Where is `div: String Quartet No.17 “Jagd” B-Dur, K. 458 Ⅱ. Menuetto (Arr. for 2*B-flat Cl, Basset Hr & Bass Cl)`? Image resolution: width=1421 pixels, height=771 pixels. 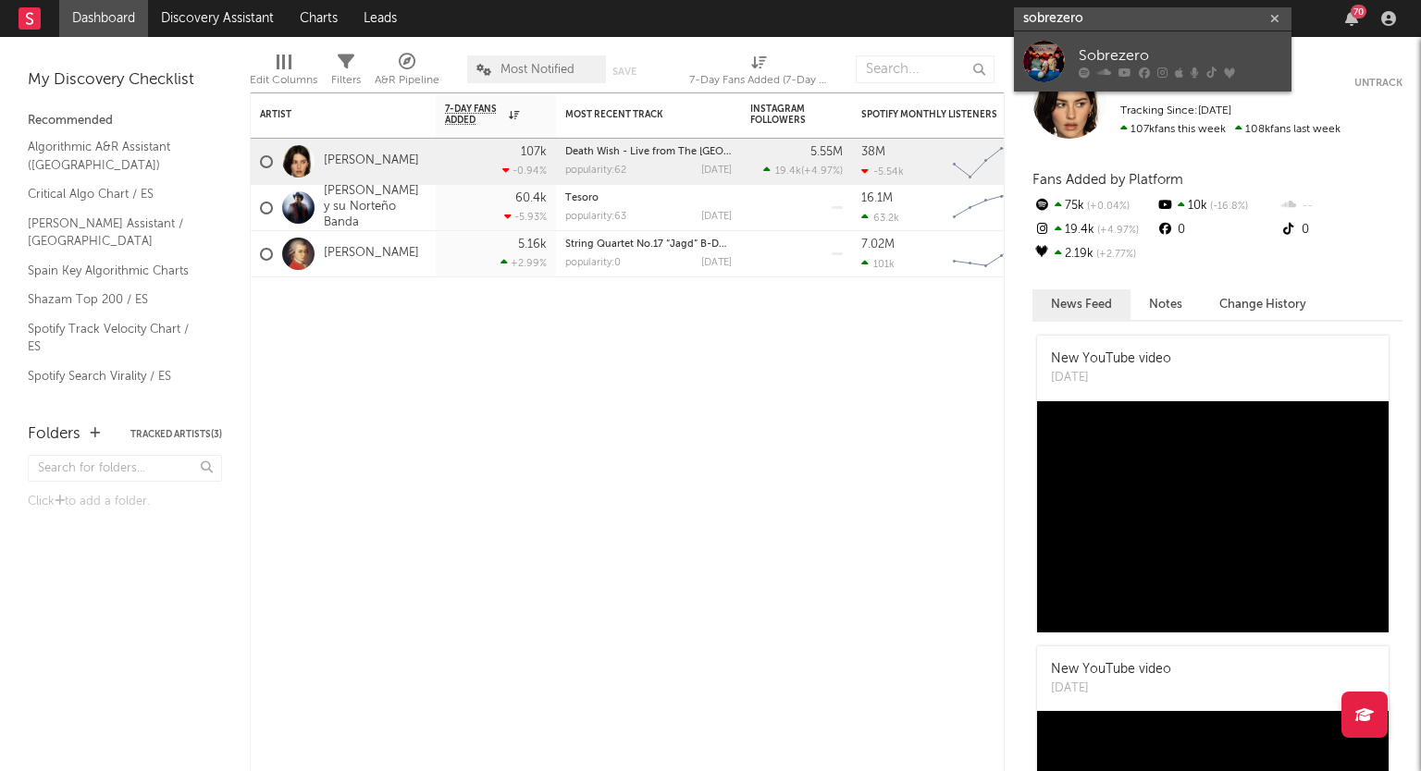 div: String Quartet No.17 “Jagd” B-Dur, K. 458 Ⅱ. Menuetto (Arr. for 2*B-flat Cl, Basset Hr & Bass Cl) is located at coordinates (648, 244).